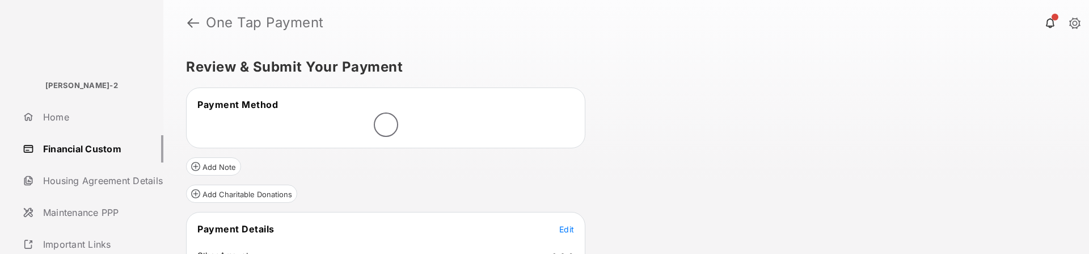 The height and width of the screenshot is (254, 1089). What do you see at coordinates (567, 229) in the screenshot?
I see `button: Edit` at bounding box center [567, 229].